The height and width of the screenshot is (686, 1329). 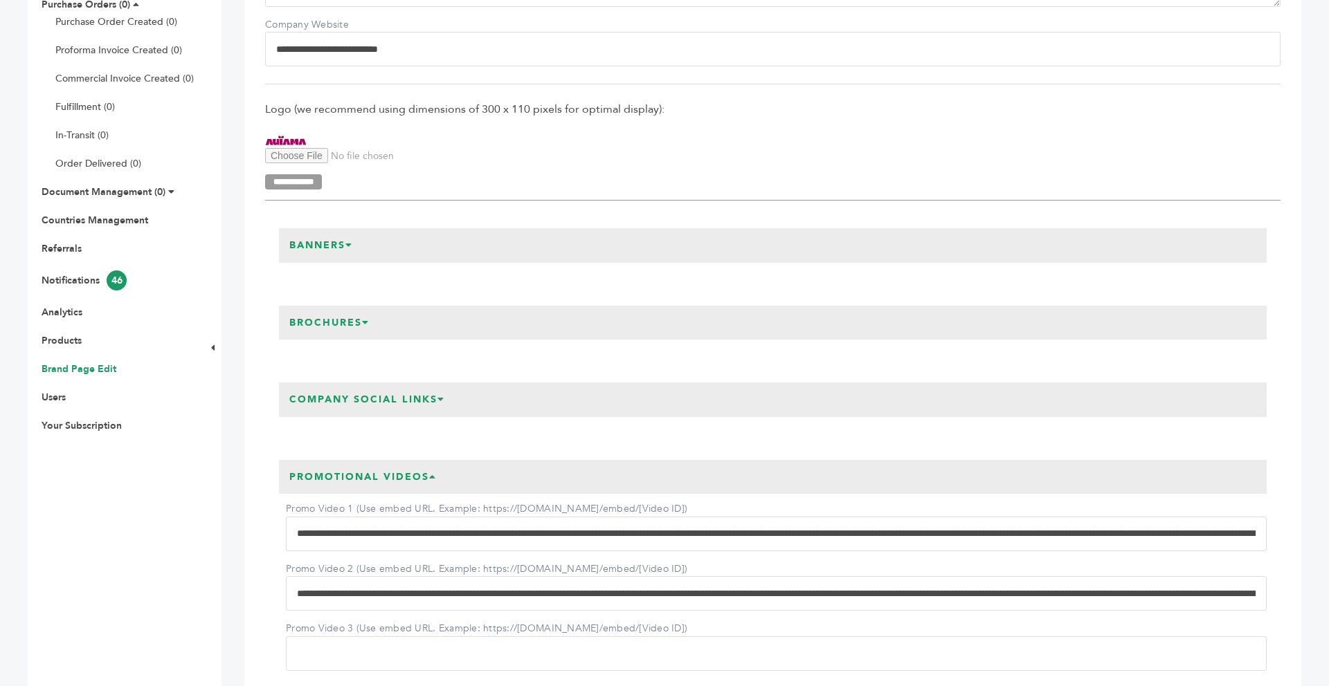 What do you see at coordinates (321, 246) in the screenshot?
I see `h3: Banners` at bounding box center [321, 246].